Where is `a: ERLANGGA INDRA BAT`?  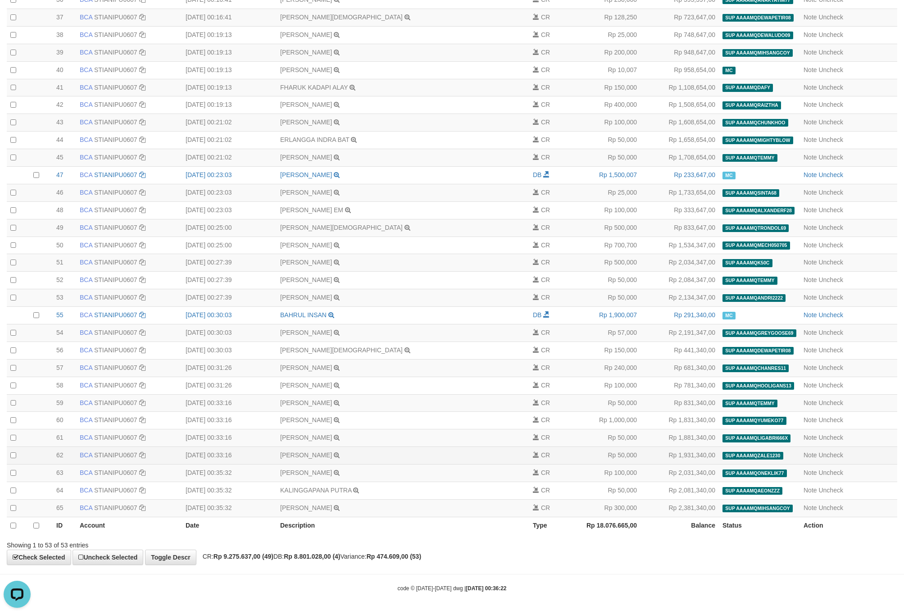 a: ERLANGGA INDRA BAT is located at coordinates (315, 140).